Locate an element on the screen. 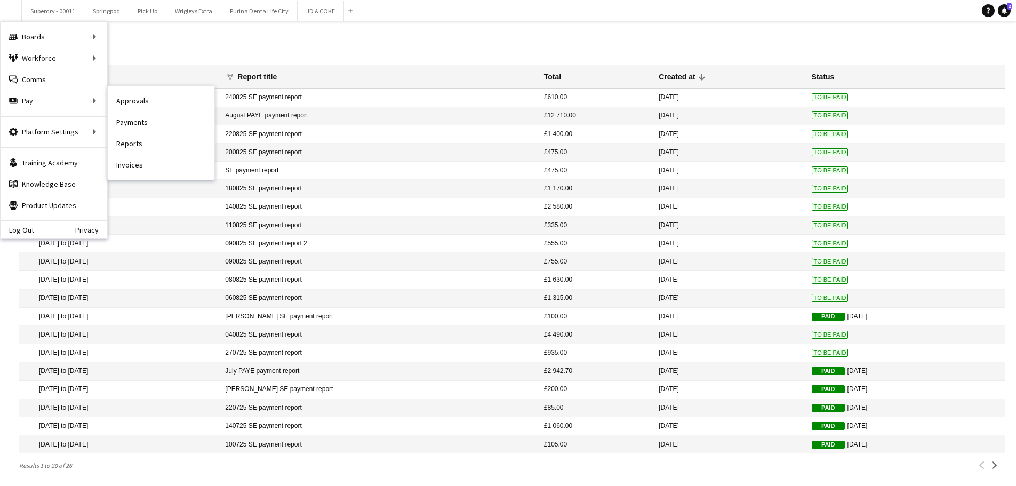 The width and height of the screenshot is (1016, 486). a: 2 is located at coordinates (1004, 11).